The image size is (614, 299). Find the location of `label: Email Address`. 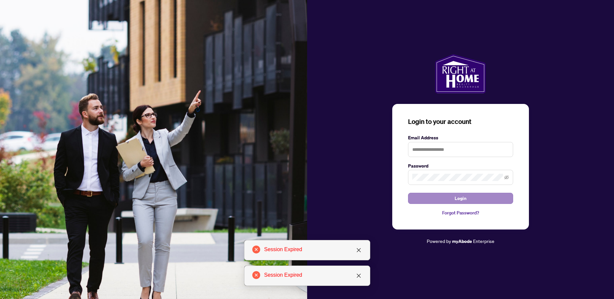

label: Email Address is located at coordinates (460, 138).